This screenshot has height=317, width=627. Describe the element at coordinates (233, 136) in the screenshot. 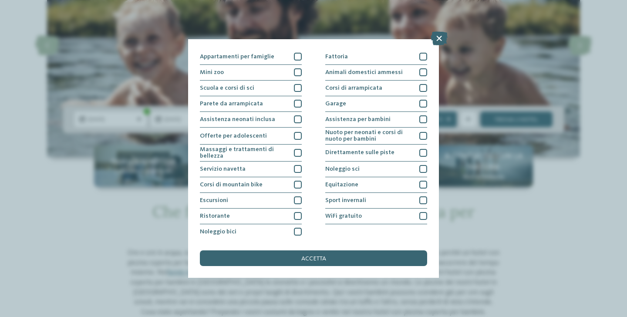

I see `span: Offerte per adolescenti` at that location.